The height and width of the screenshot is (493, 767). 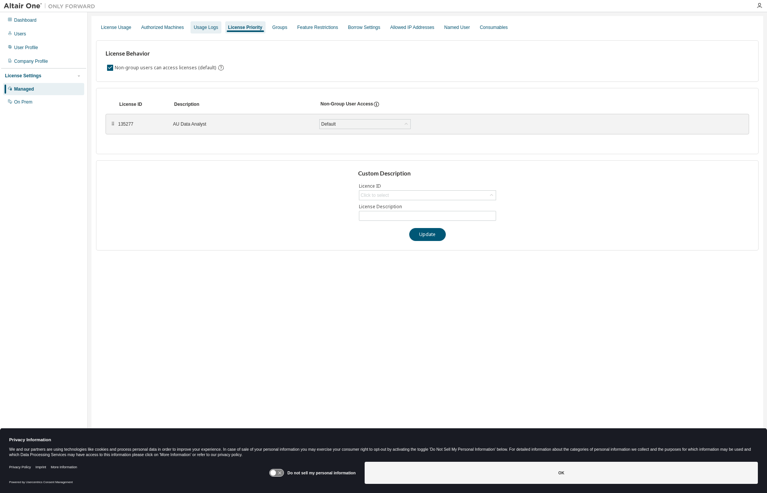 I want to click on div: Groups, so click(x=280, y=27).